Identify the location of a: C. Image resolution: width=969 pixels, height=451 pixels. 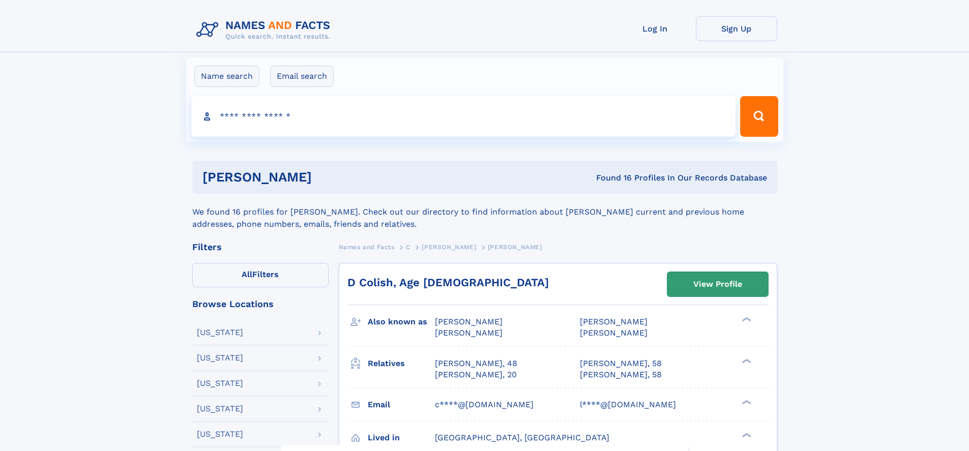
(408, 247).